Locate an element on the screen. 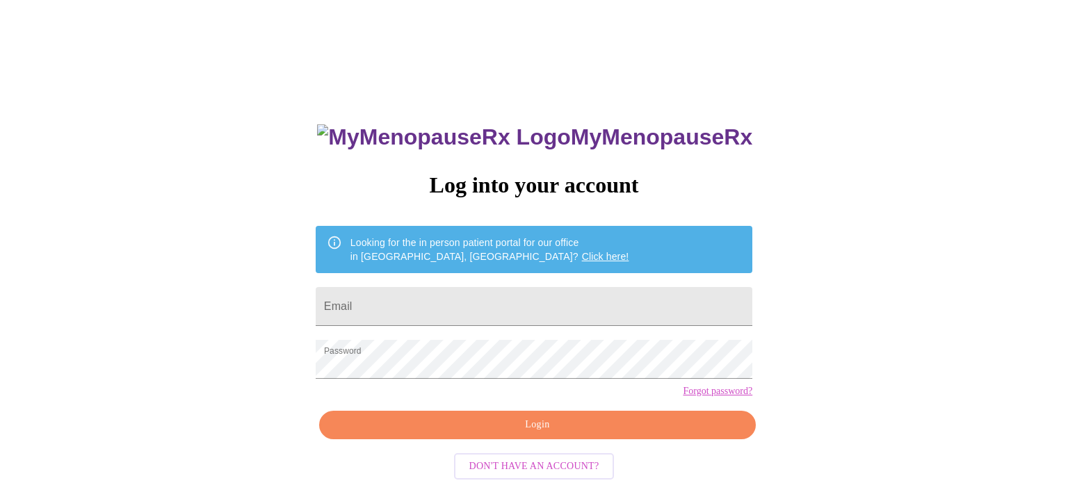 This screenshot has height=483, width=1068. button: Login is located at coordinates (538, 425).